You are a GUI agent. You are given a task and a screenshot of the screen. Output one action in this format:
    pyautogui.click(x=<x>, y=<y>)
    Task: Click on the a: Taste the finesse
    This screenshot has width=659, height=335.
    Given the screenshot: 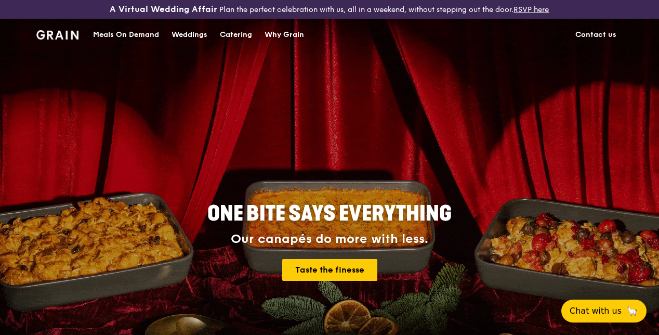 What is the action you would take?
    pyautogui.click(x=330, y=270)
    